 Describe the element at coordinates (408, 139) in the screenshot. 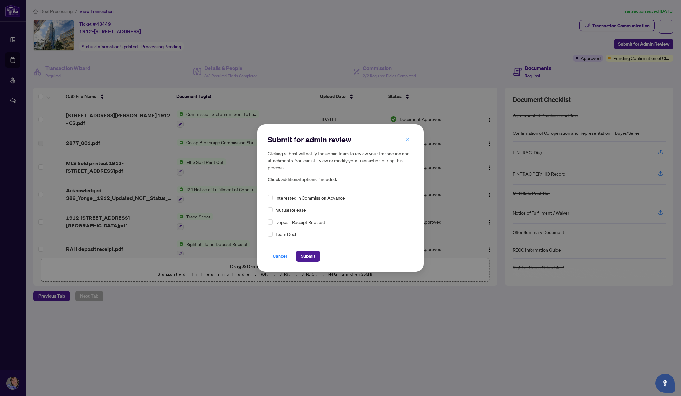

I see `span: close` at that location.